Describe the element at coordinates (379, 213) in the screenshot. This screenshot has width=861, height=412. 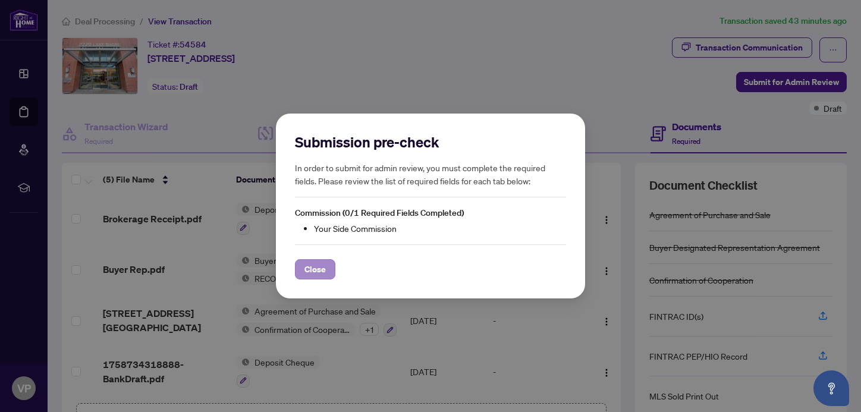
I see `span: Commission (0/1 Required Fields Completed)` at that location.